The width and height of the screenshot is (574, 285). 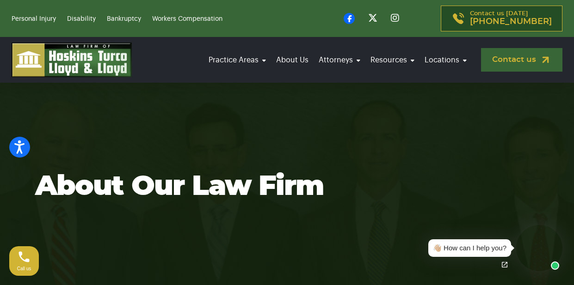 I want to click on a: About Us, so click(x=292, y=60).